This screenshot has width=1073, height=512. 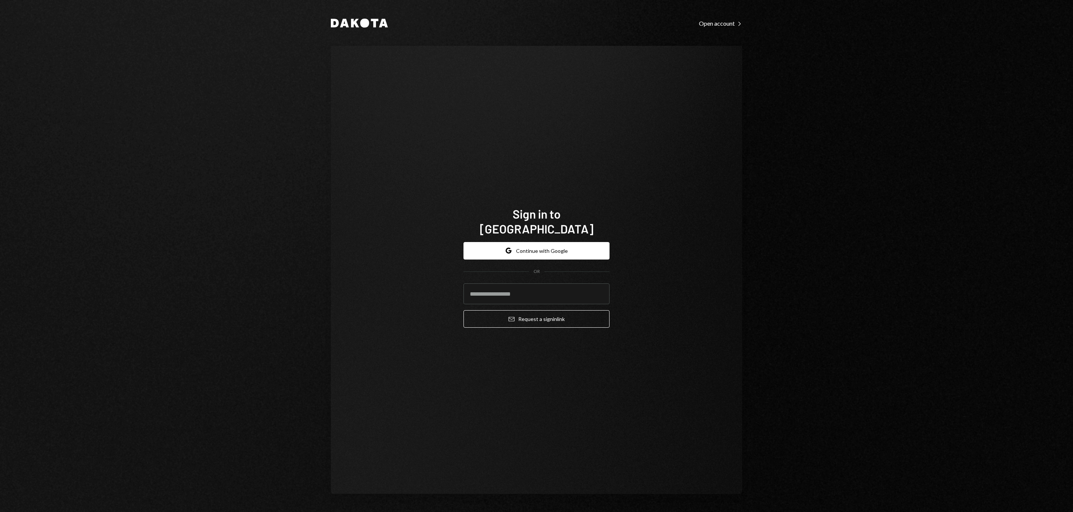 What do you see at coordinates (720, 23) in the screenshot?
I see `div: Open account` at bounding box center [720, 23].